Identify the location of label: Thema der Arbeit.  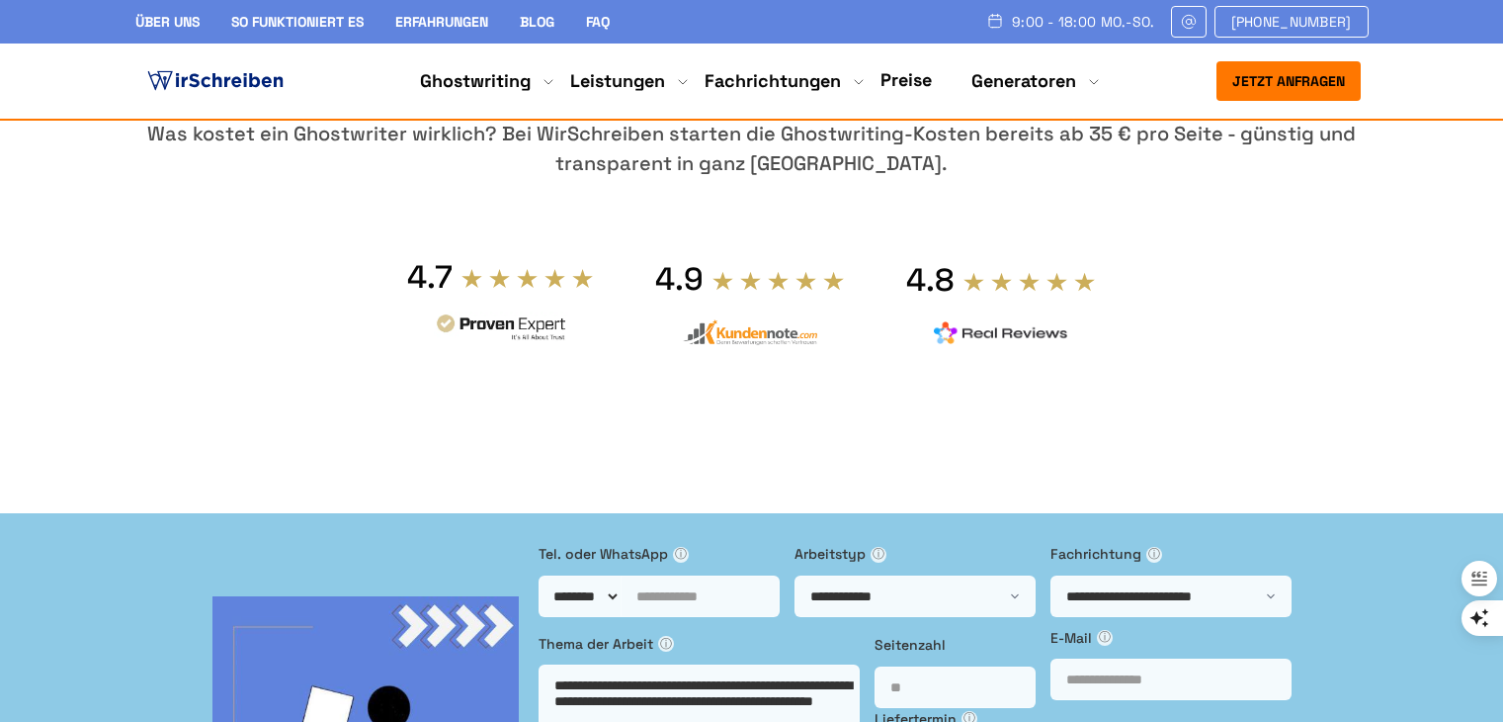
(699, 643).